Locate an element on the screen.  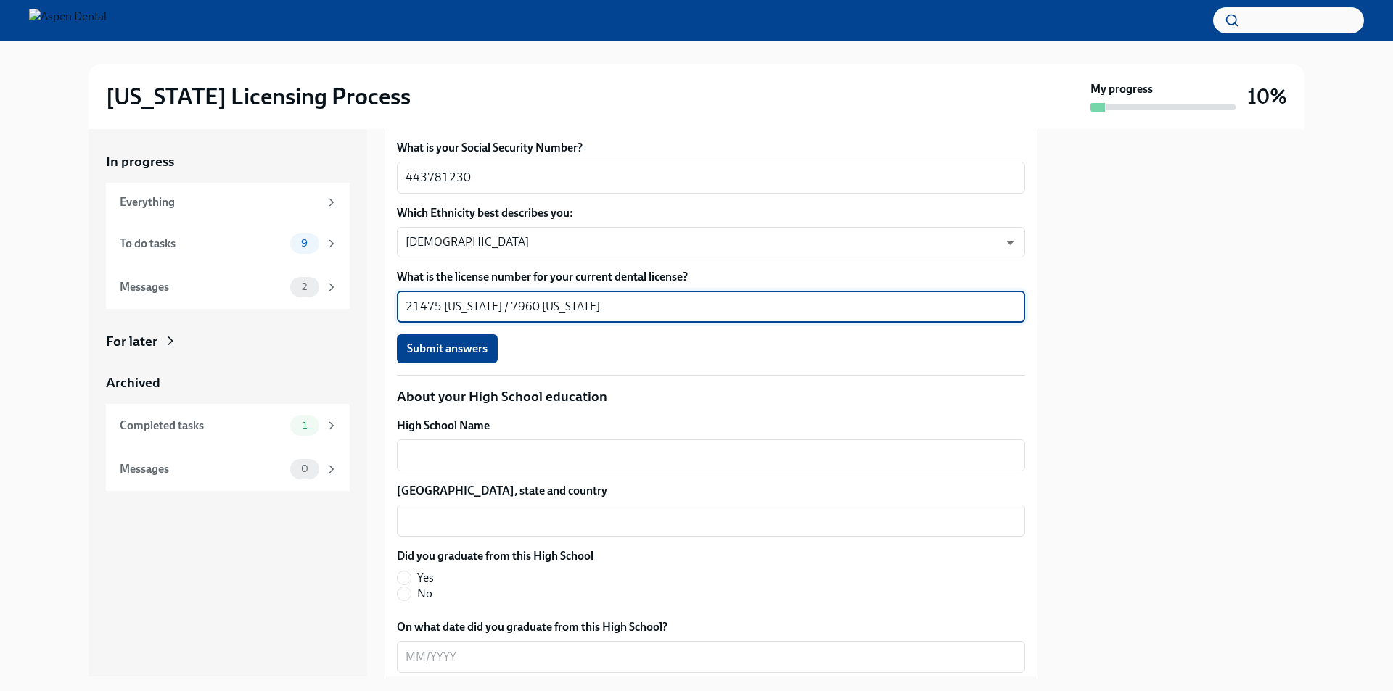
img: Aspen Dental is located at coordinates (67, 20).